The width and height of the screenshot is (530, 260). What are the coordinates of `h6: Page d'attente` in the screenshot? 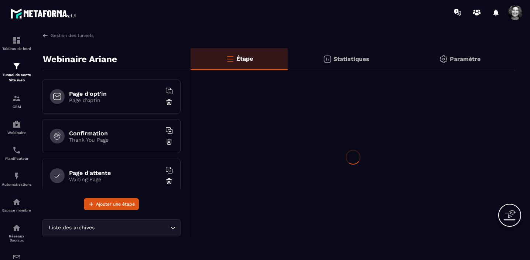 It's located at (115, 173).